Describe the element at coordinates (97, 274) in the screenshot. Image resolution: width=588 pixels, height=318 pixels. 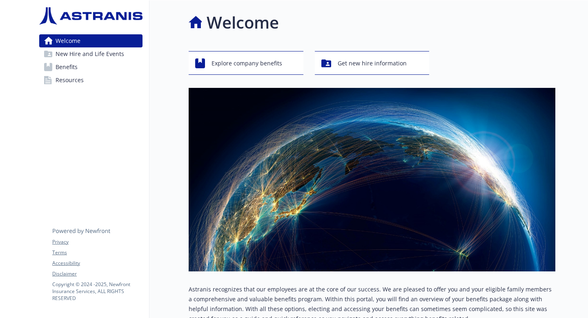
I see `a: Disclaimer` at that location.